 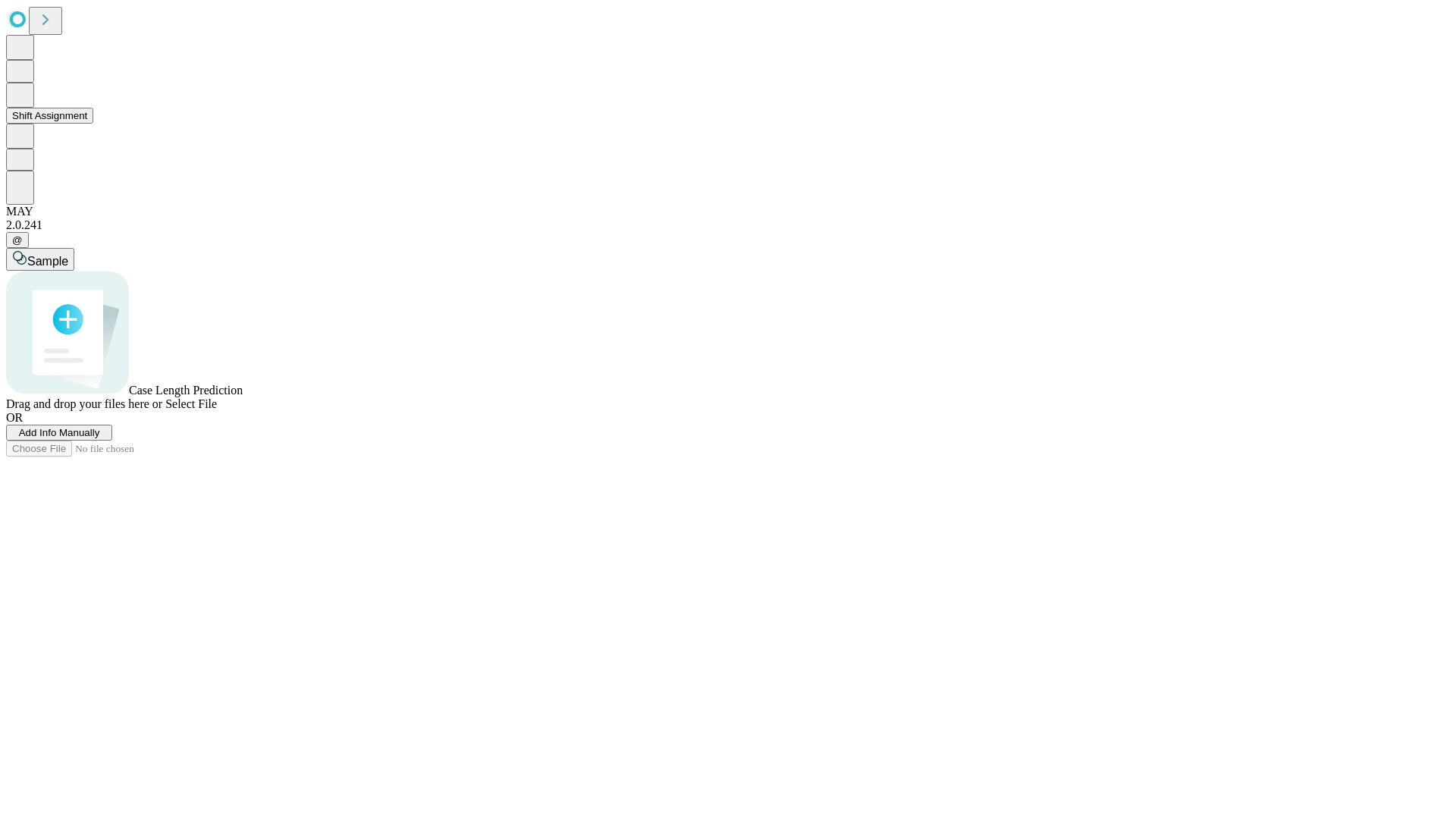 I want to click on div: MAY, so click(x=728, y=211).